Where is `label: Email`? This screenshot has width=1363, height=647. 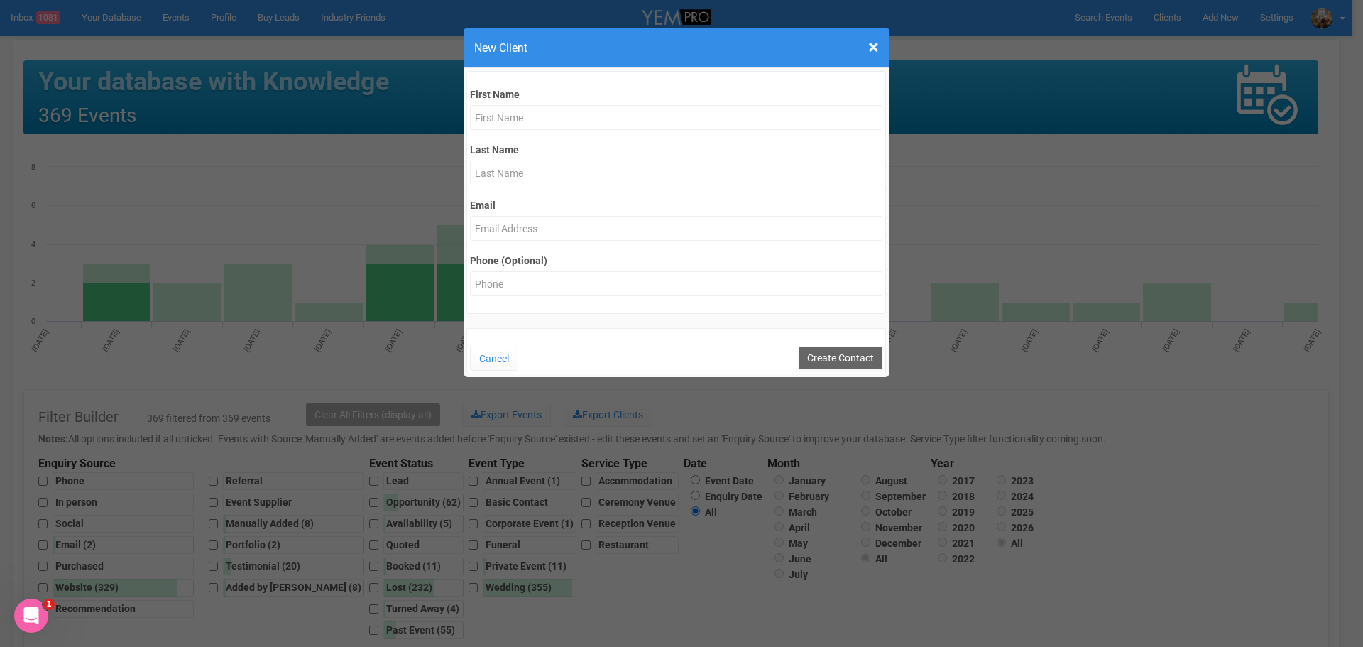
label: Email is located at coordinates (676, 205).